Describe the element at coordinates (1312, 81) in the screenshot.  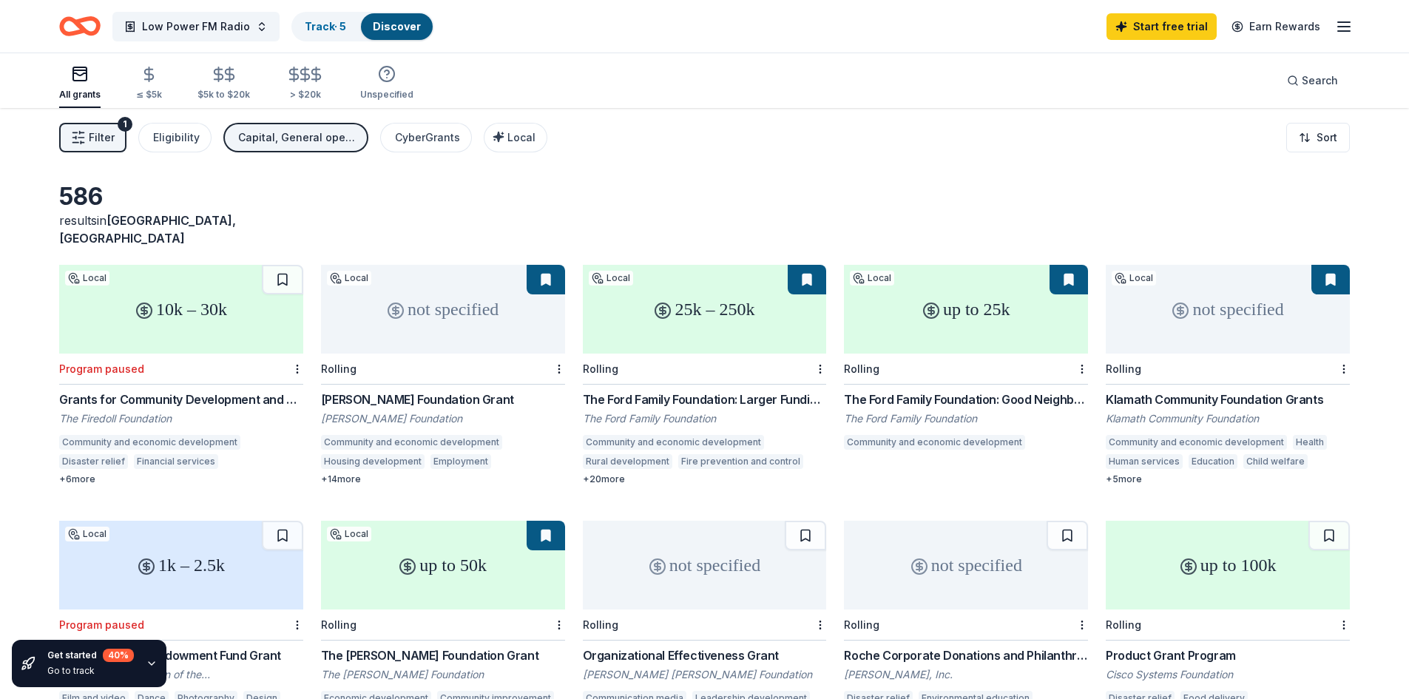
I see `button: Search` at that location.